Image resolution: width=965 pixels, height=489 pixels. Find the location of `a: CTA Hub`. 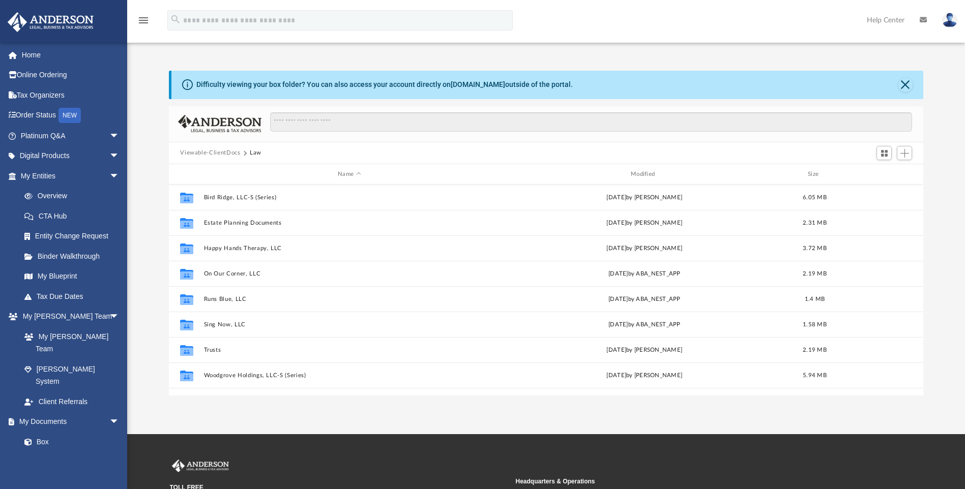

a: CTA Hub is located at coordinates (74, 216).